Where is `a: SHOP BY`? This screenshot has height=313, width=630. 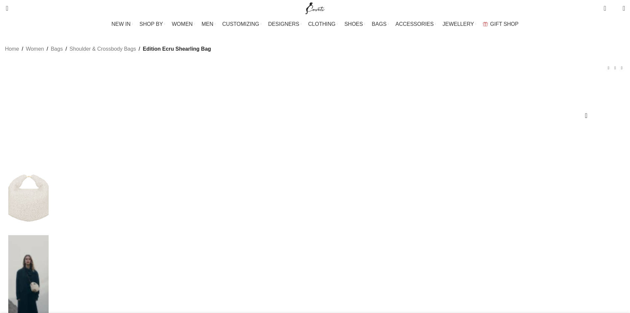
a: SHOP BY is located at coordinates (152, 24).